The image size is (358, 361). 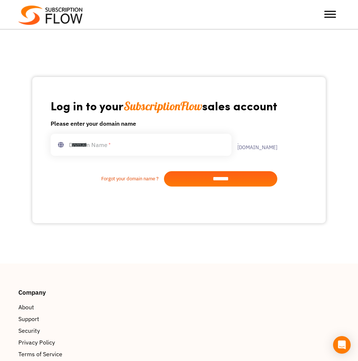 What do you see at coordinates (164, 106) in the screenshot?
I see `h1: Log in to your sales account` at bounding box center [164, 106].